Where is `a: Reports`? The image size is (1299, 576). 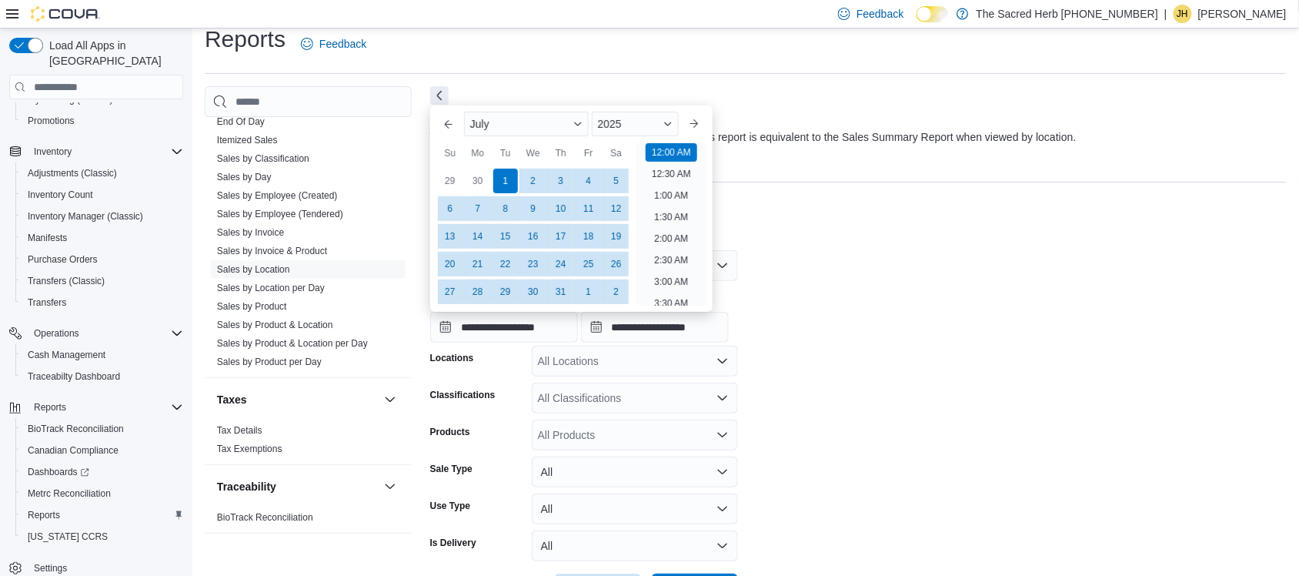 a: Reports is located at coordinates (44, 515).